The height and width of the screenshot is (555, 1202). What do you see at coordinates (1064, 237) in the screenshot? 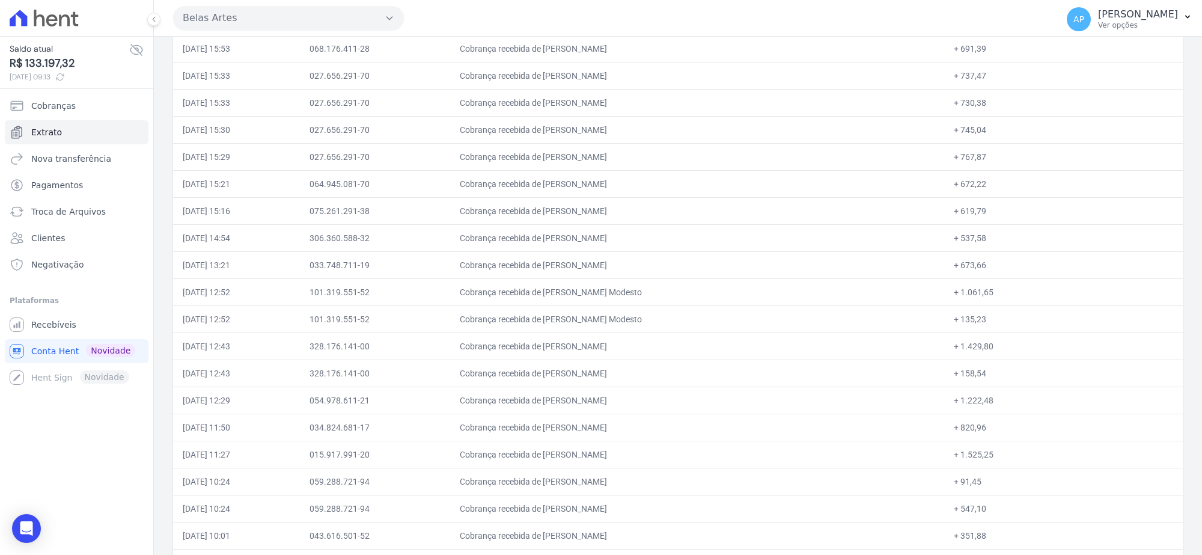
I see `td: + 537,58` at bounding box center [1064, 237].